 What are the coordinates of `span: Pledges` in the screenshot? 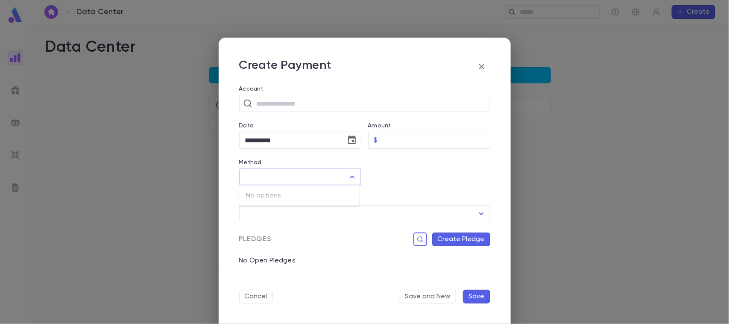 It's located at (256, 239).